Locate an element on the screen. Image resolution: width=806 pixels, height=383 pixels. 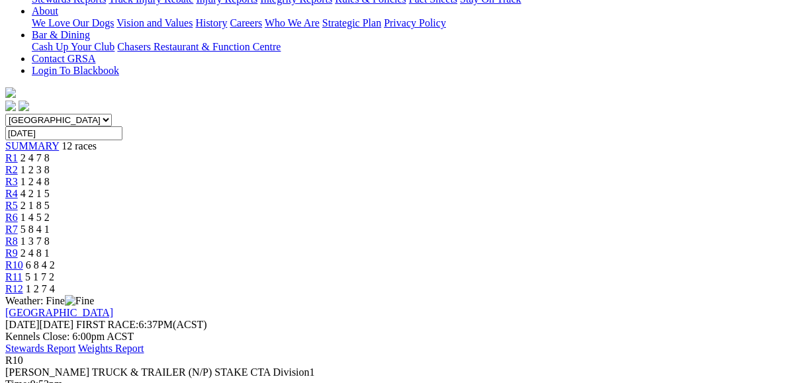
a: R8 is located at coordinates (11, 241).